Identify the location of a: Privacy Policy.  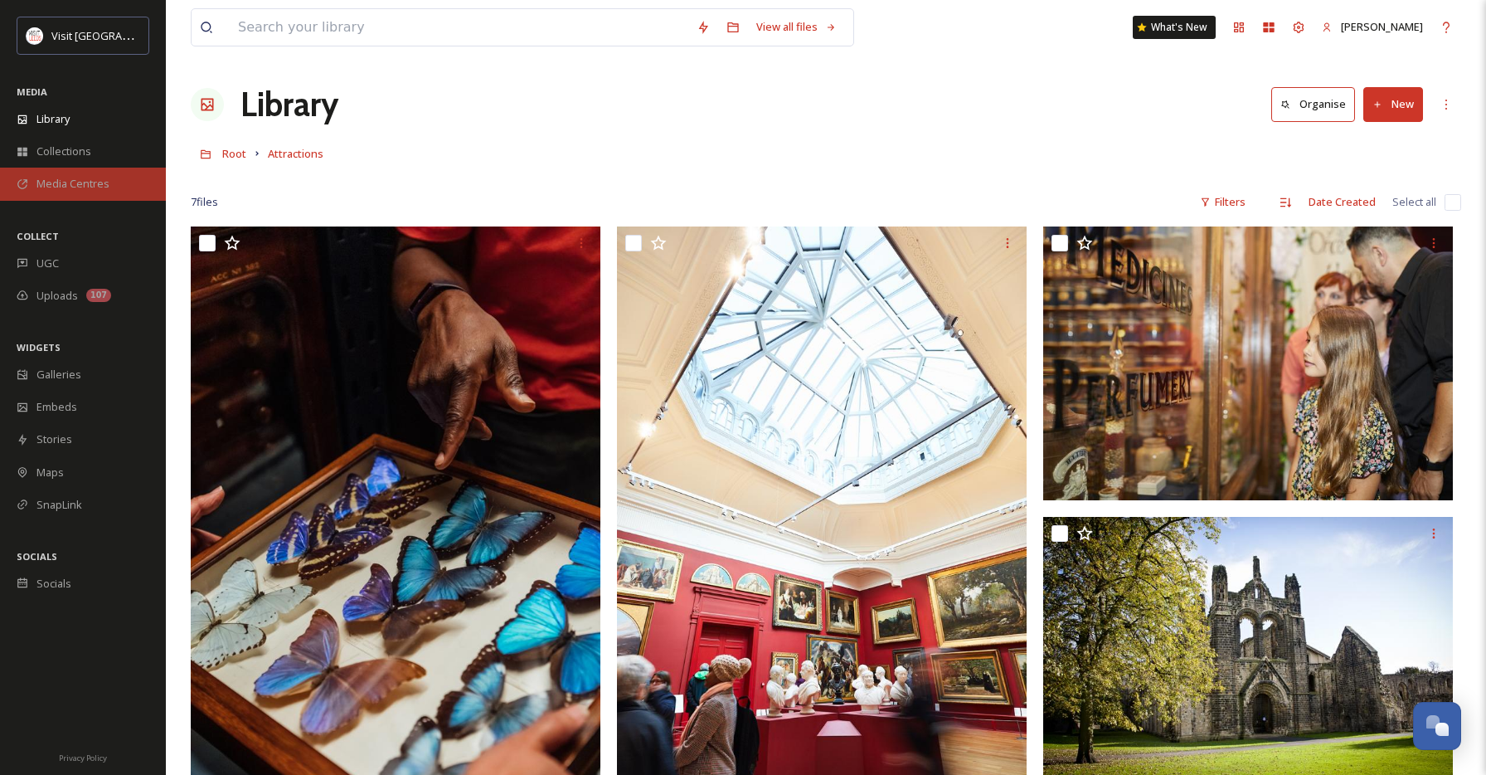
(83, 756).